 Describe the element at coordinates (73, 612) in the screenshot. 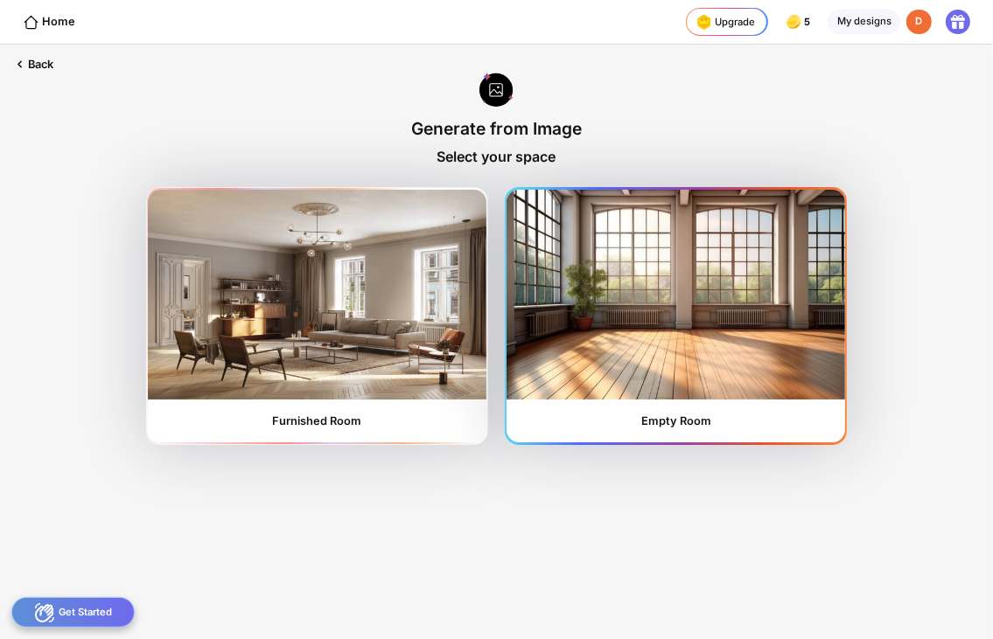

I see `div: Get Started` at that location.